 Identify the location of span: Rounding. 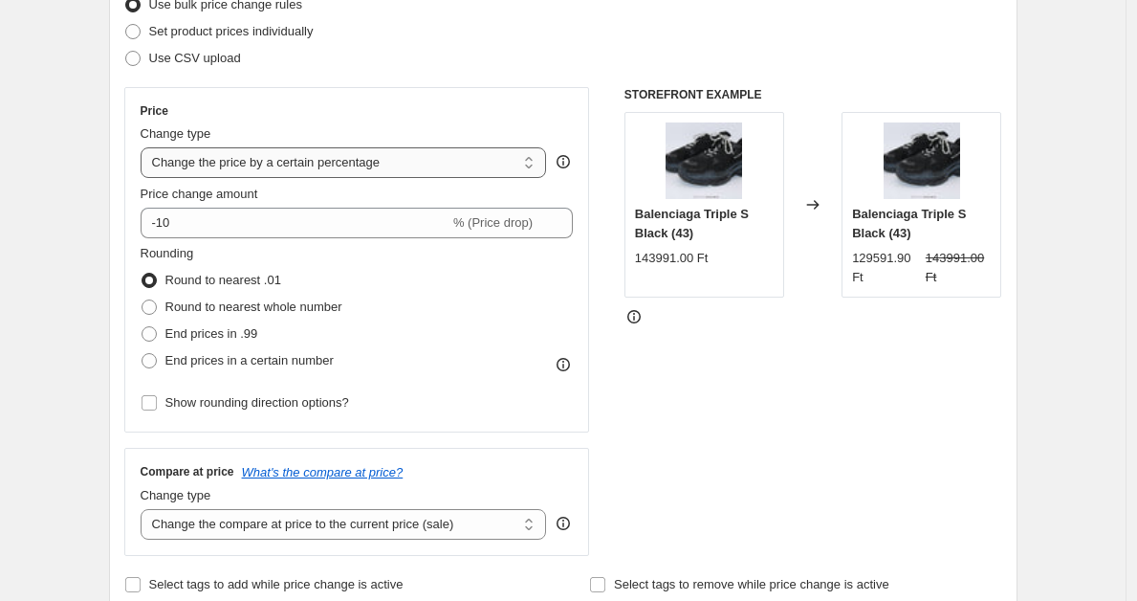
(167, 252).